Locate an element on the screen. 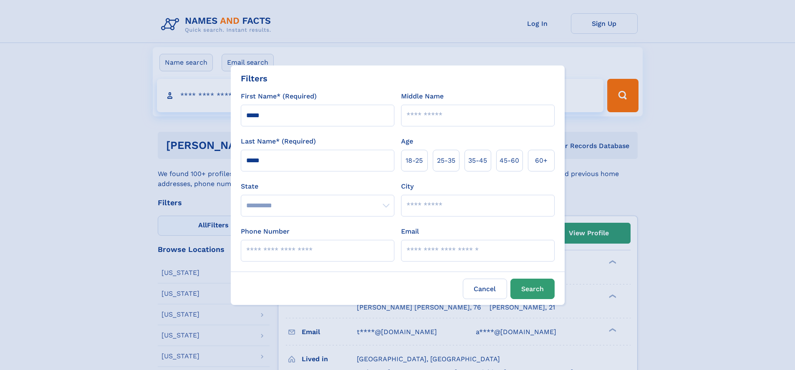 This screenshot has width=795, height=370. span: 60+ is located at coordinates (541, 161).